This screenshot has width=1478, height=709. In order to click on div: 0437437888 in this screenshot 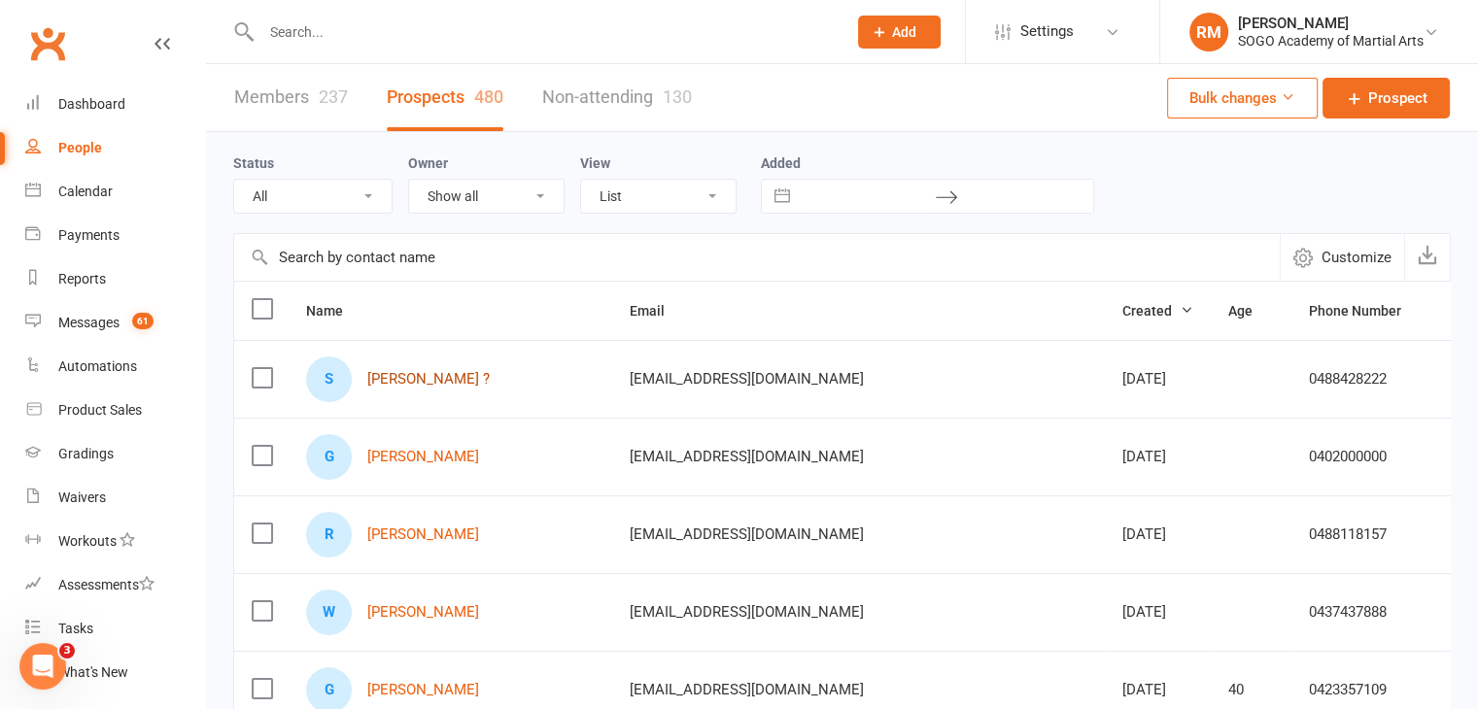, I will do `click(1365, 612)`.